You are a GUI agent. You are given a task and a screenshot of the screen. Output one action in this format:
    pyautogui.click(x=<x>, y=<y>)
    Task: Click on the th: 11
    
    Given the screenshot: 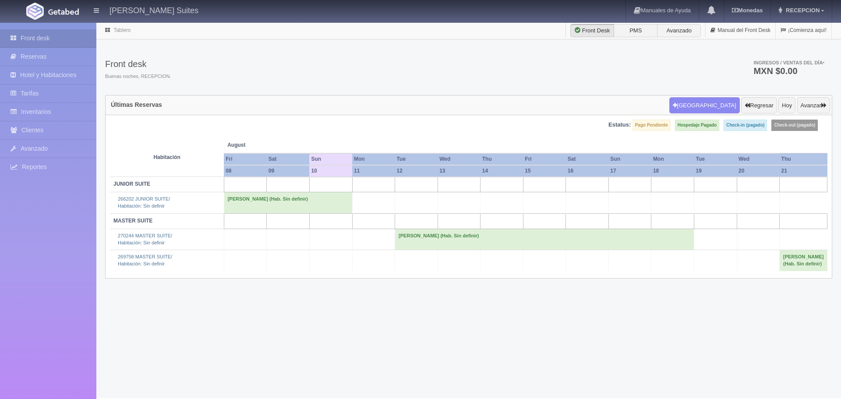 What is the action you would take?
    pyautogui.click(x=373, y=171)
    